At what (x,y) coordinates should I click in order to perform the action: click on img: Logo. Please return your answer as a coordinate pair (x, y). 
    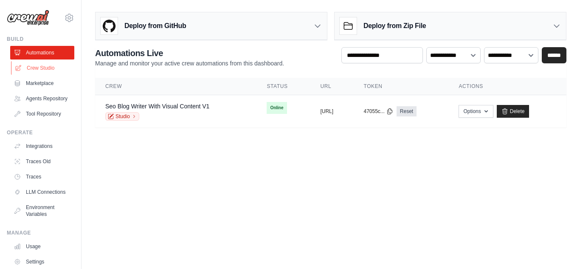
    Looking at the image, I should click on (28, 18).